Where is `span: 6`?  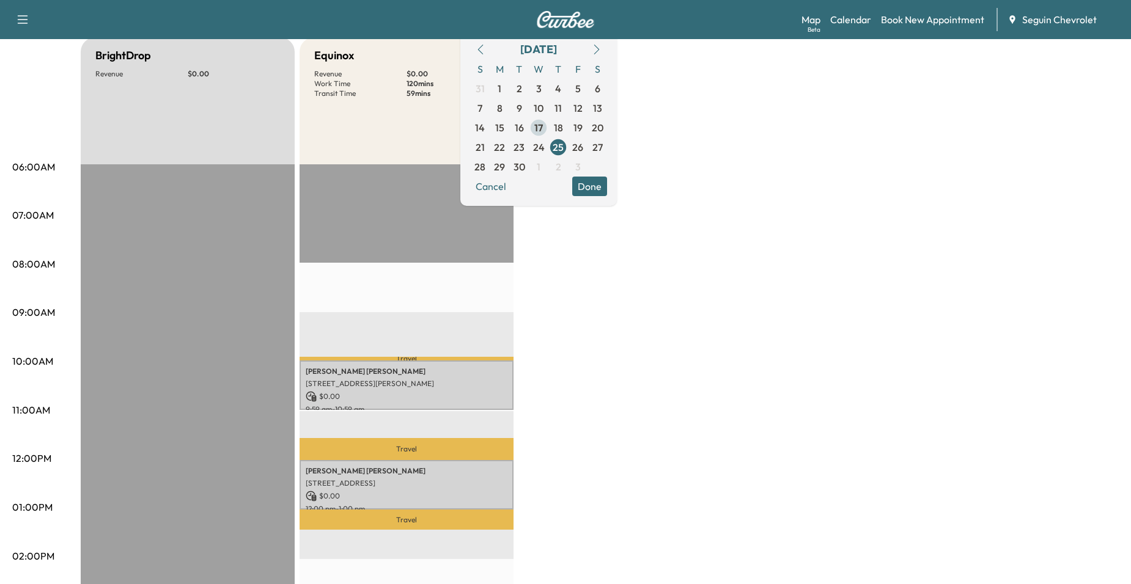
span: 6 is located at coordinates (597, 89).